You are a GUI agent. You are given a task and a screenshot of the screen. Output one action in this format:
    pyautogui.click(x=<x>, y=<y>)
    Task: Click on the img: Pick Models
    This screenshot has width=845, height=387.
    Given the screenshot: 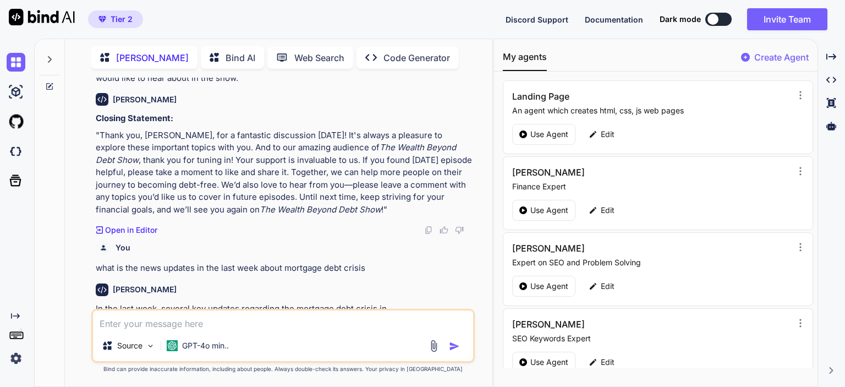 What is the action you would take?
    pyautogui.click(x=150, y=345)
    